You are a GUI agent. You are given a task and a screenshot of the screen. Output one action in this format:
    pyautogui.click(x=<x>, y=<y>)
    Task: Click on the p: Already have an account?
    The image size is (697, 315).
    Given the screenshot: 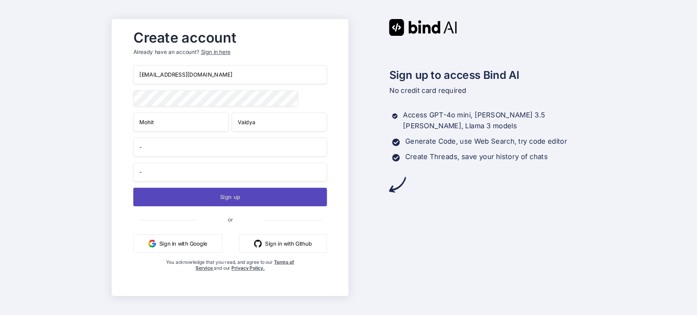 What is the action you would take?
    pyautogui.click(x=230, y=52)
    